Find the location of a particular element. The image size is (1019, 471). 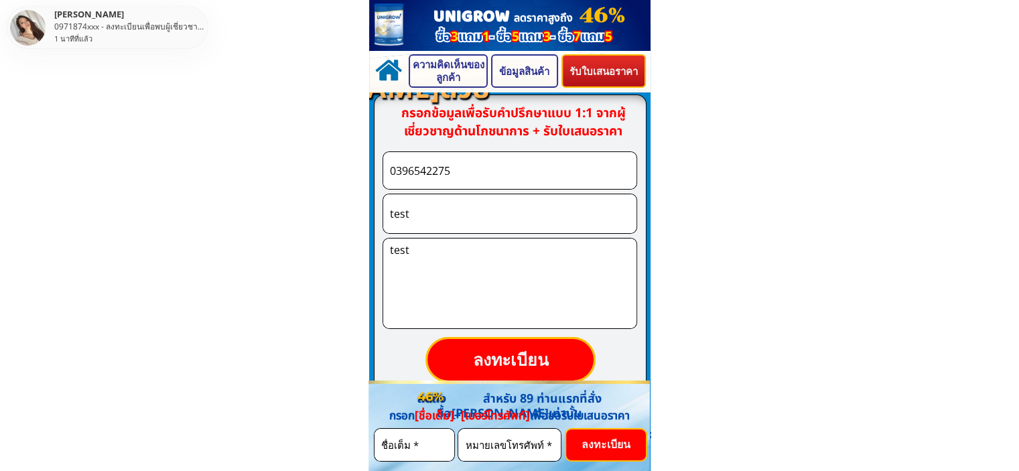

p: ความคิดเห็นของลูกค้า is located at coordinates (448, 71).